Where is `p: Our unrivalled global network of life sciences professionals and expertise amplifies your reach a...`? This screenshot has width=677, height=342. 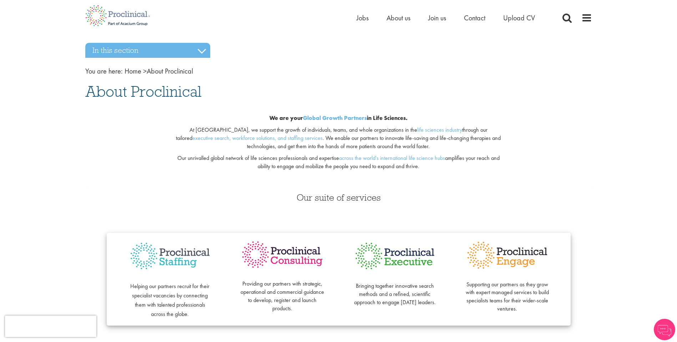
p: Our unrivalled global network of life sciences professionals and expertise amplifies your reach a... is located at coordinates (338, 162).